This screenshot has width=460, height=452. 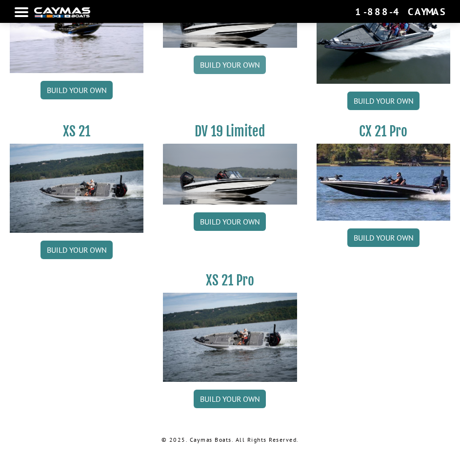 What do you see at coordinates (383, 131) in the screenshot?
I see `h3: CX 21 Pro` at bounding box center [383, 131].